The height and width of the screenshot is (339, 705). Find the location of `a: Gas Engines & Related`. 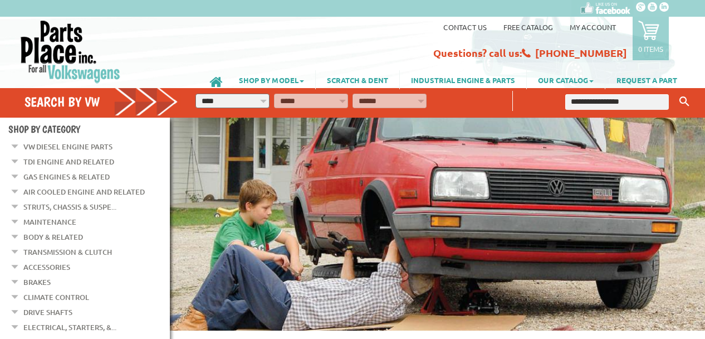

a: Gas Engines & Related is located at coordinates (66, 177).